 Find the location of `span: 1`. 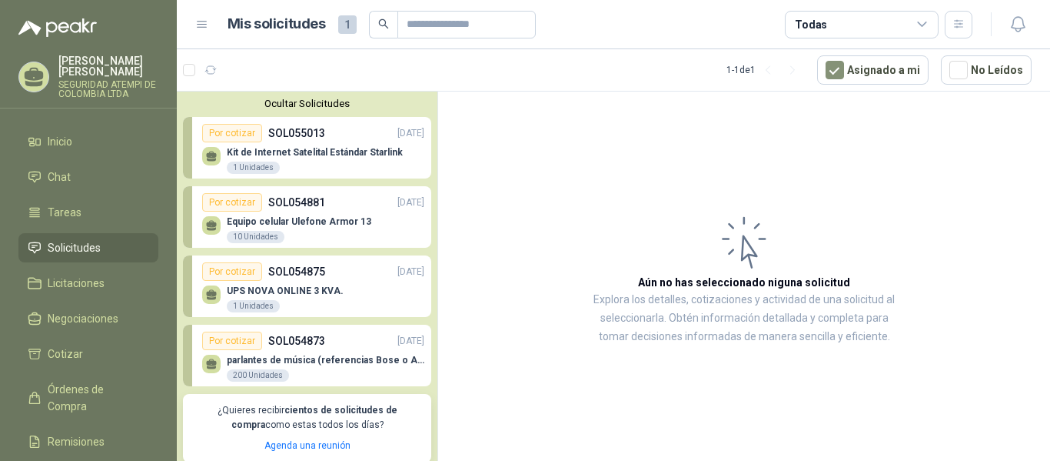

span: 1 is located at coordinates (348, 25).